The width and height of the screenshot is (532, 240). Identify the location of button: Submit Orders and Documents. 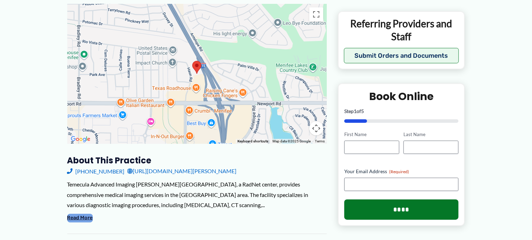
(401, 56).